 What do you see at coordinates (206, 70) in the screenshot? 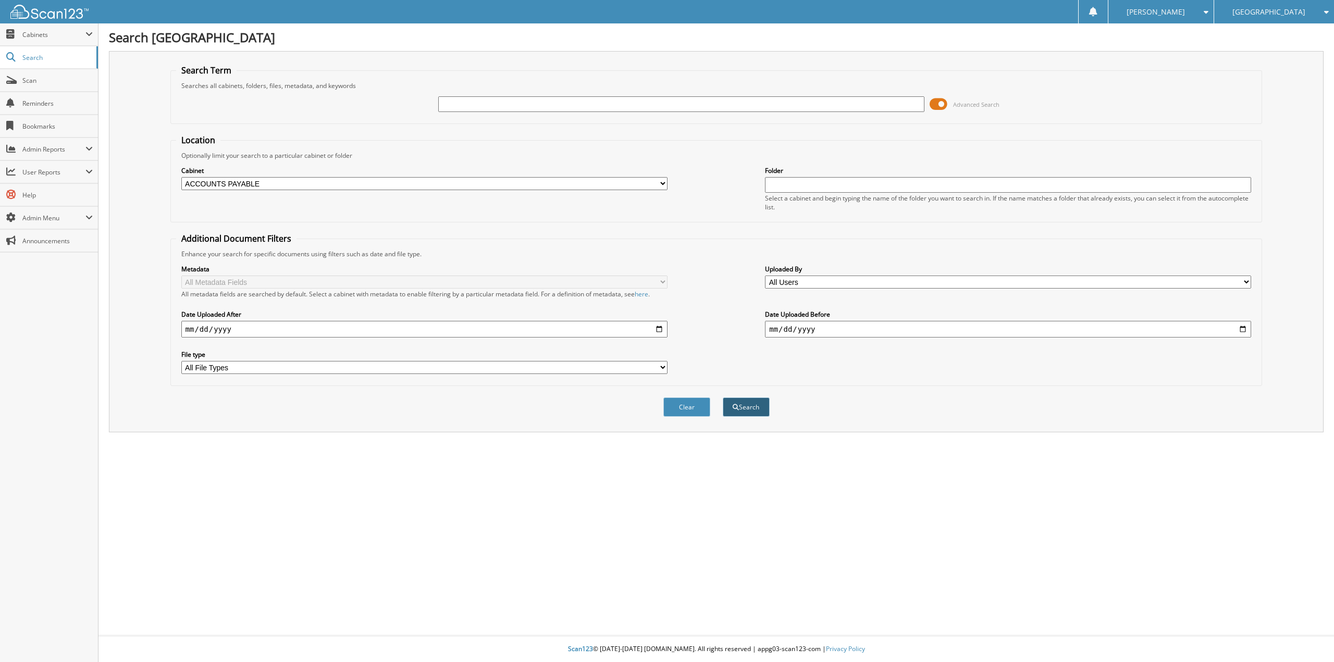
I see `legend: Search Term` at bounding box center [206, 70].